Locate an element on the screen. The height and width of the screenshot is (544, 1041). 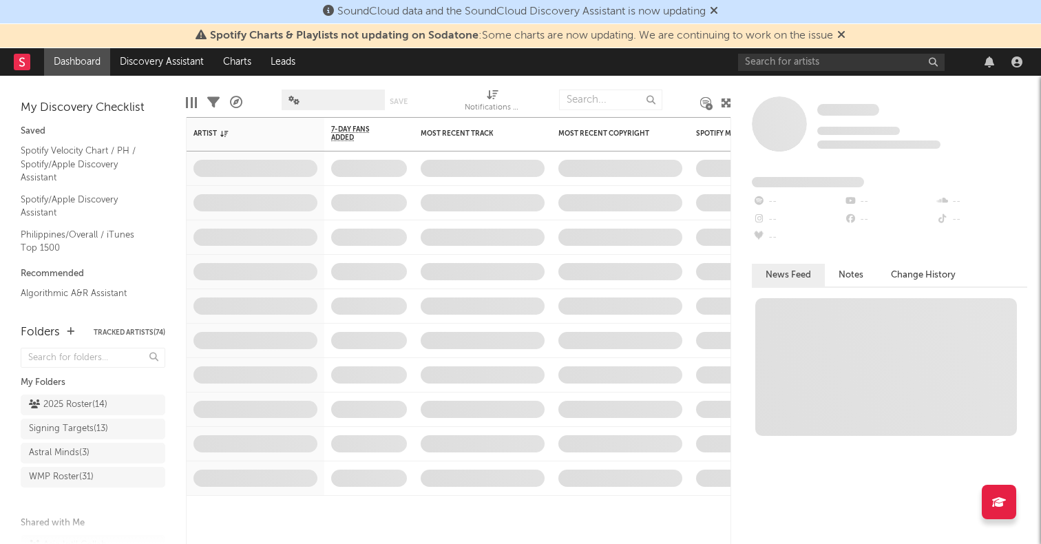
a: Spotify/Apple Discovery Assistant is located at coordinates (86, 206).